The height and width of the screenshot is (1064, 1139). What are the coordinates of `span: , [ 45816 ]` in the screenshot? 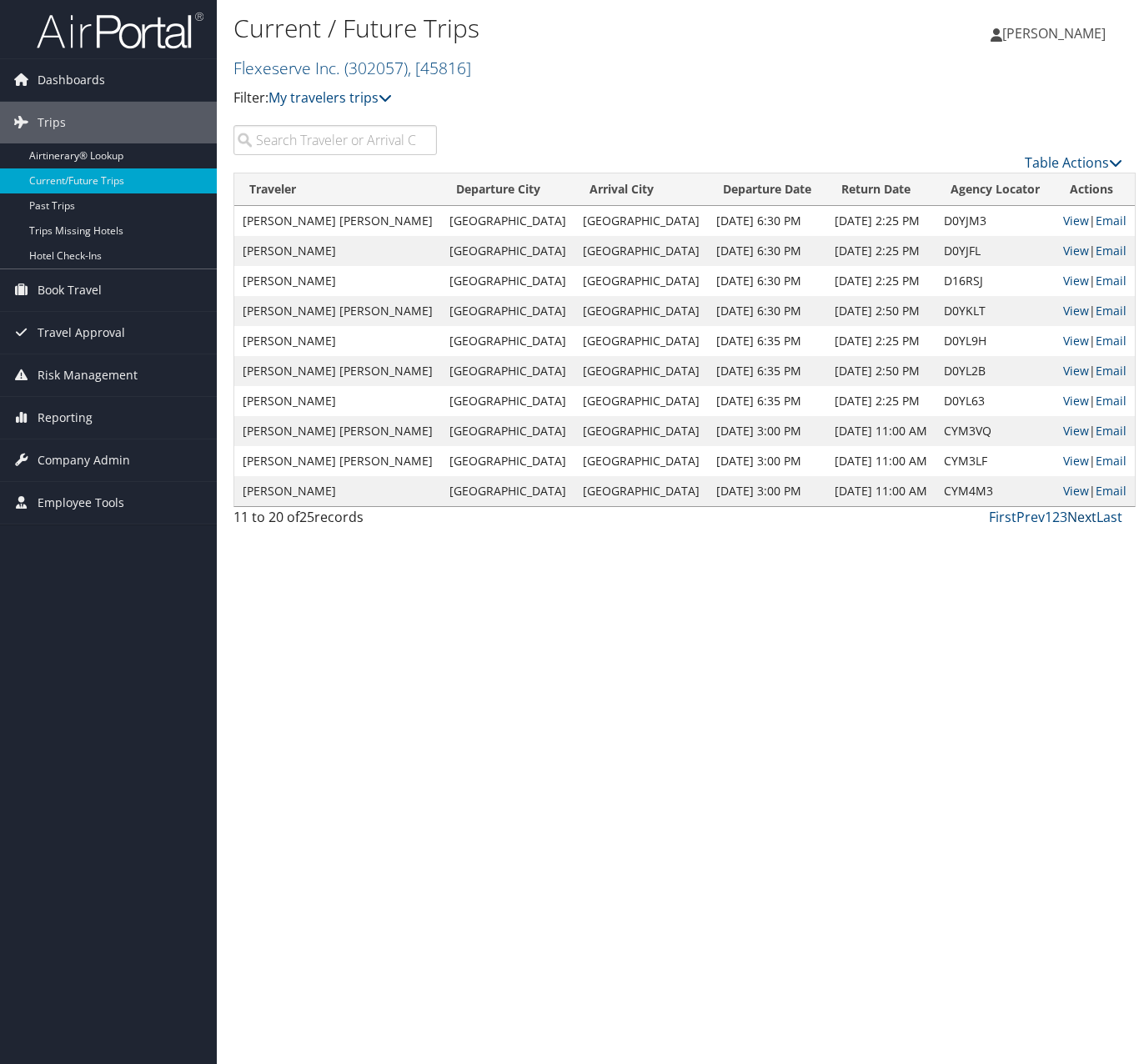 It's located at (440, 68).